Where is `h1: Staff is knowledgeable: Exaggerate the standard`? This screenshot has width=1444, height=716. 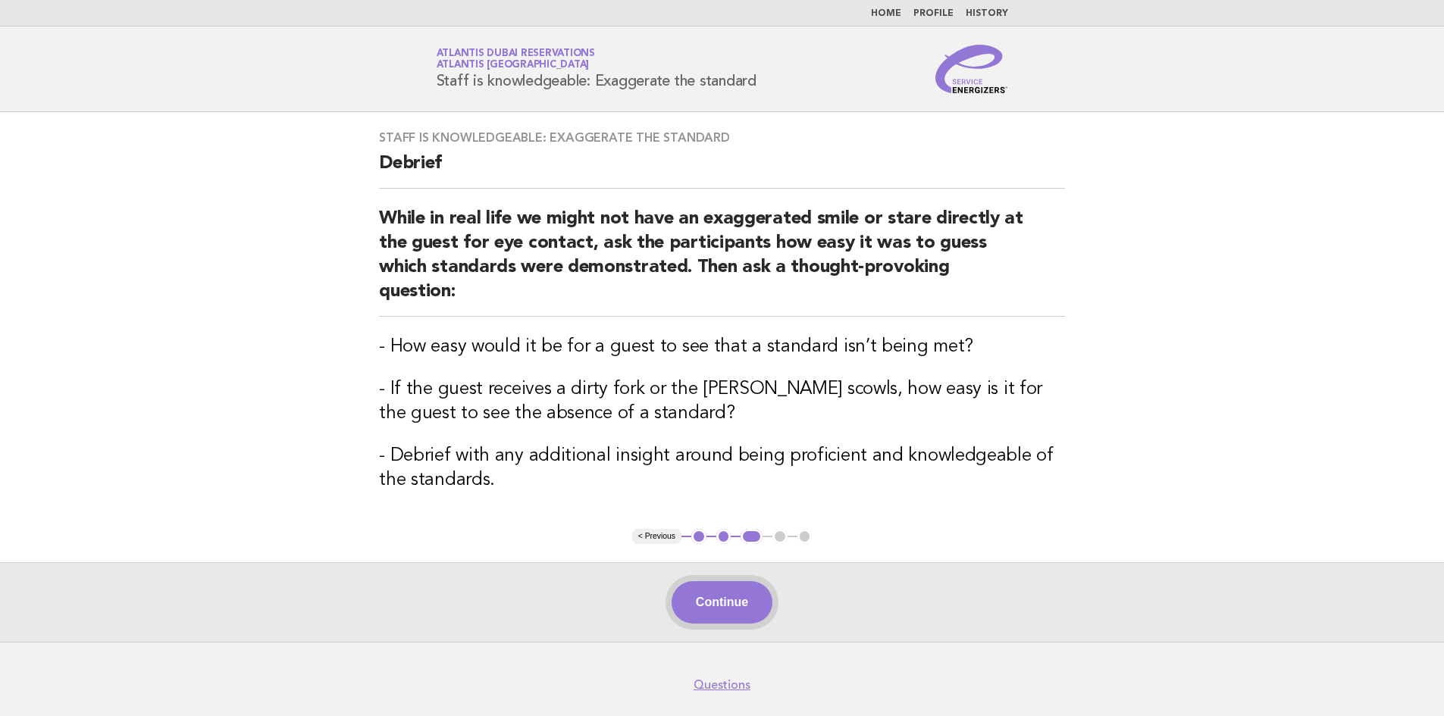
h1: Staff is knowledgeable: Exaggerate the standard is located at coordinates (596, 69).